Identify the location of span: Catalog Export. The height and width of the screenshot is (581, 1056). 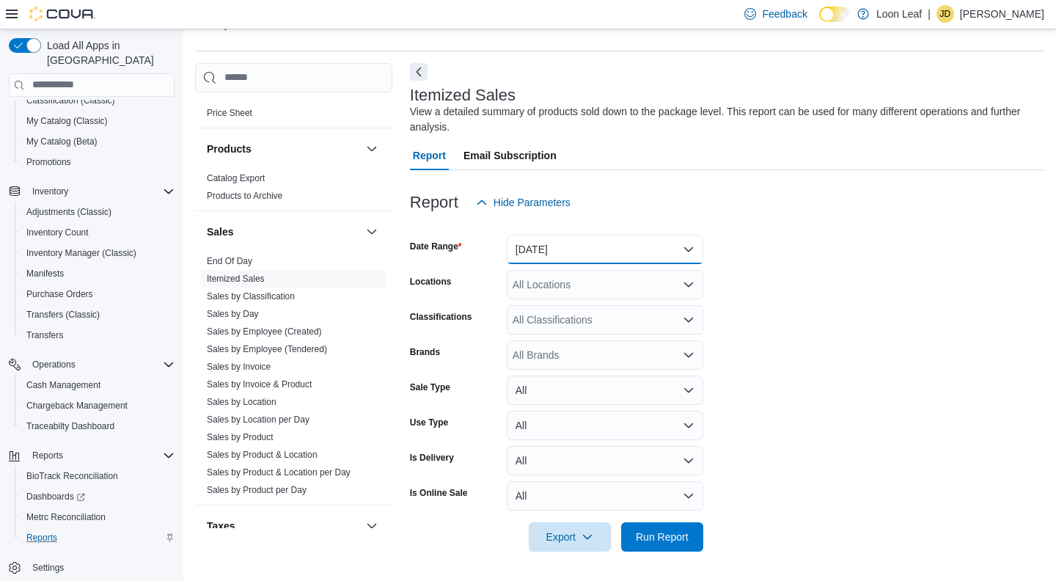
(235, 178).